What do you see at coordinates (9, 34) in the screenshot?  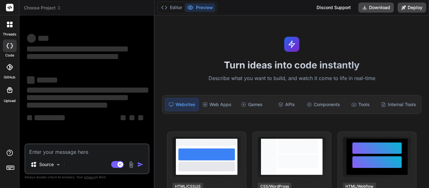 I see `label: threads` at bounding box center [9, 34].